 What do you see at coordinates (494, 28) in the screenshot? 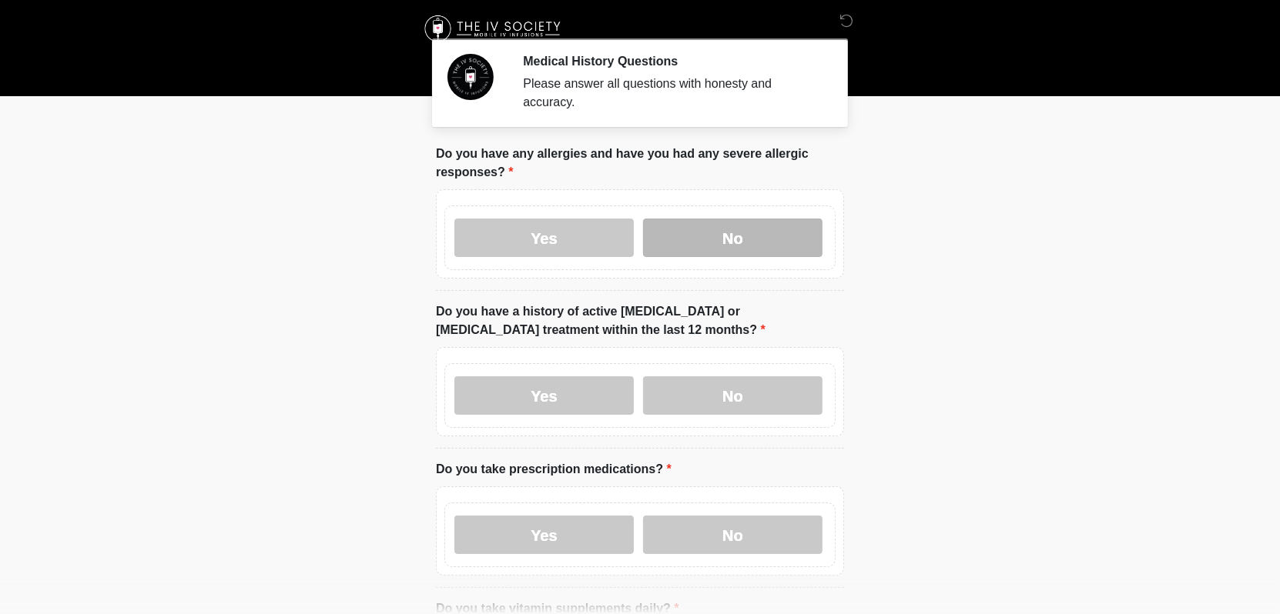
I see `img: The IV Society Logo` at bounding box center [494, 28].